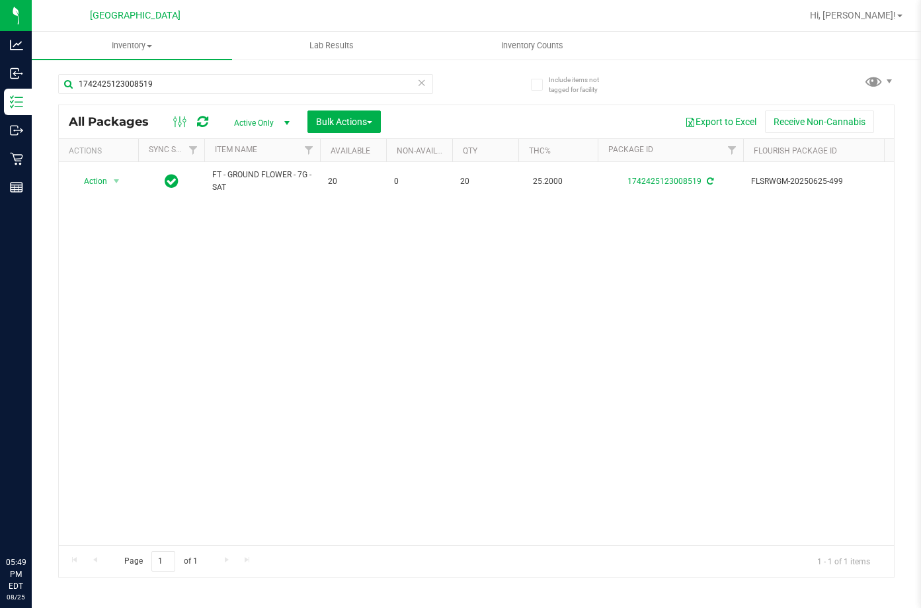  What do you see at coordinates (721, 122) in the screenshot?
I see `button: Export to Excel` at bounding box center [721, 122].